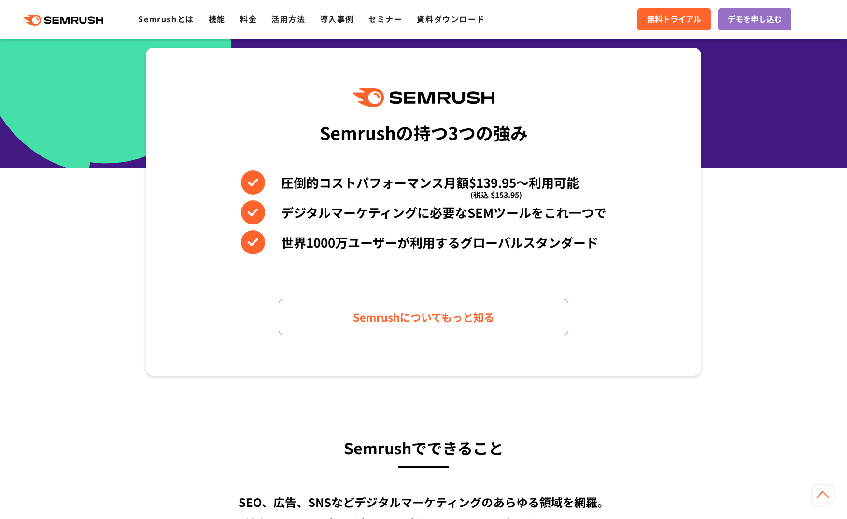  What do you see at coordinates (424, 183) in the screenshot?
I see `li: 圧倒的コストパフォーマンス月額$139.95〜利用可能` at bounding box center [424, 183].